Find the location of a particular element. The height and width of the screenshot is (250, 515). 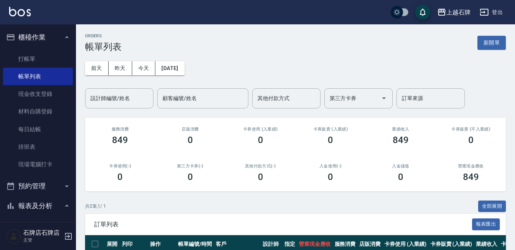

img: Person is located at coordinates (14, 236).